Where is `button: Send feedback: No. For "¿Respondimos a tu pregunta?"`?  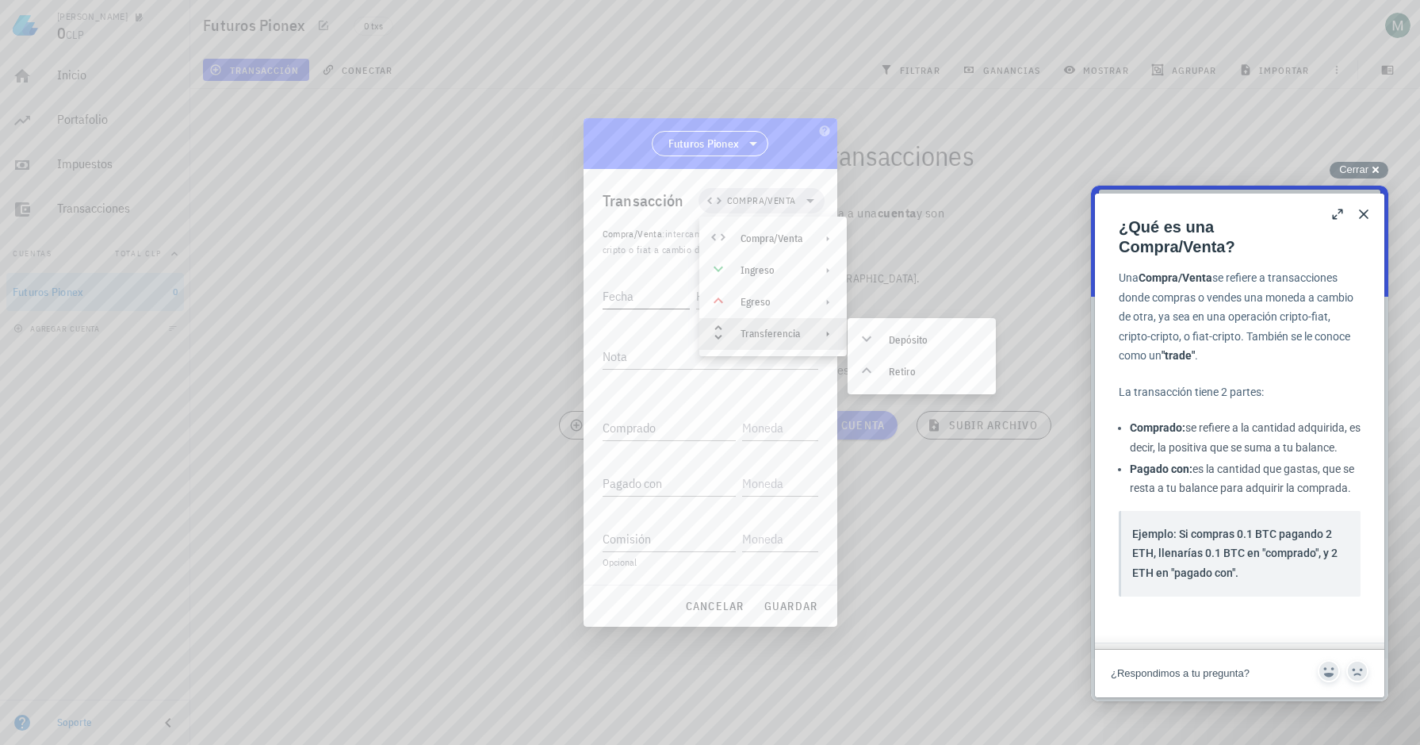 button: Send feedback: No. For "¿Respondimos a tu pregunta?" is located at coordinates (266, 485).